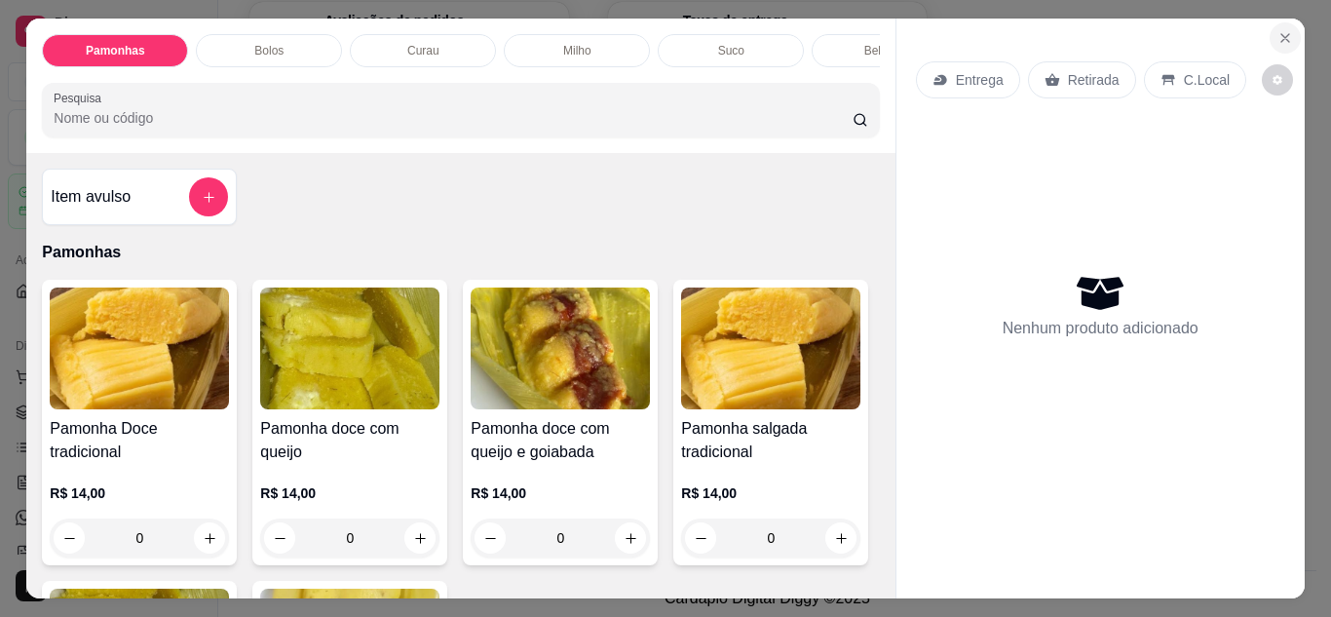 The height and width of the screenshot is (617, 1331). What do you see at coordinates (771, 440) in the screenshot?
I see `h4: Pamonha salgada tradicional` at bounding box center [771, 440].